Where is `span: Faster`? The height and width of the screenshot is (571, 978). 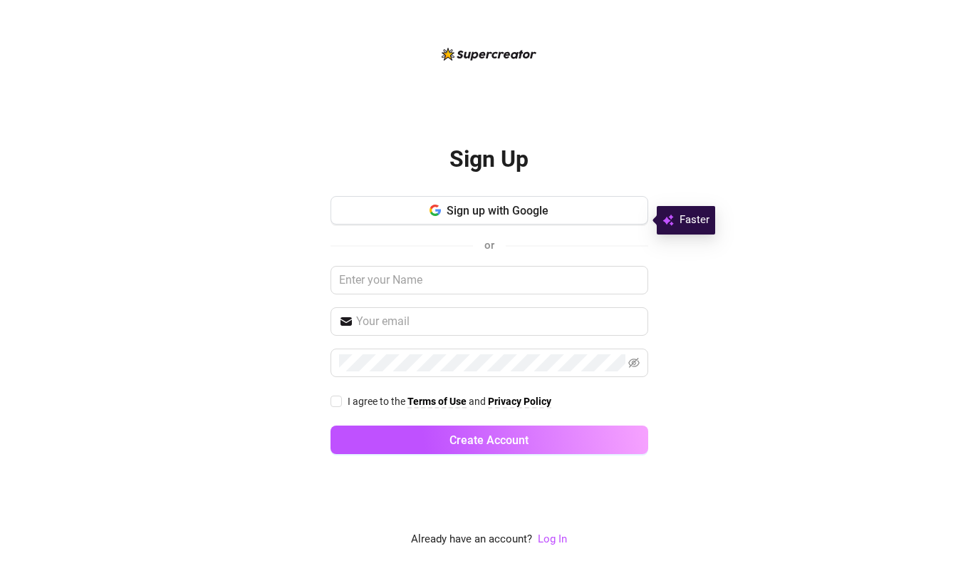 span: Faster is located at coordinates (695, 220).